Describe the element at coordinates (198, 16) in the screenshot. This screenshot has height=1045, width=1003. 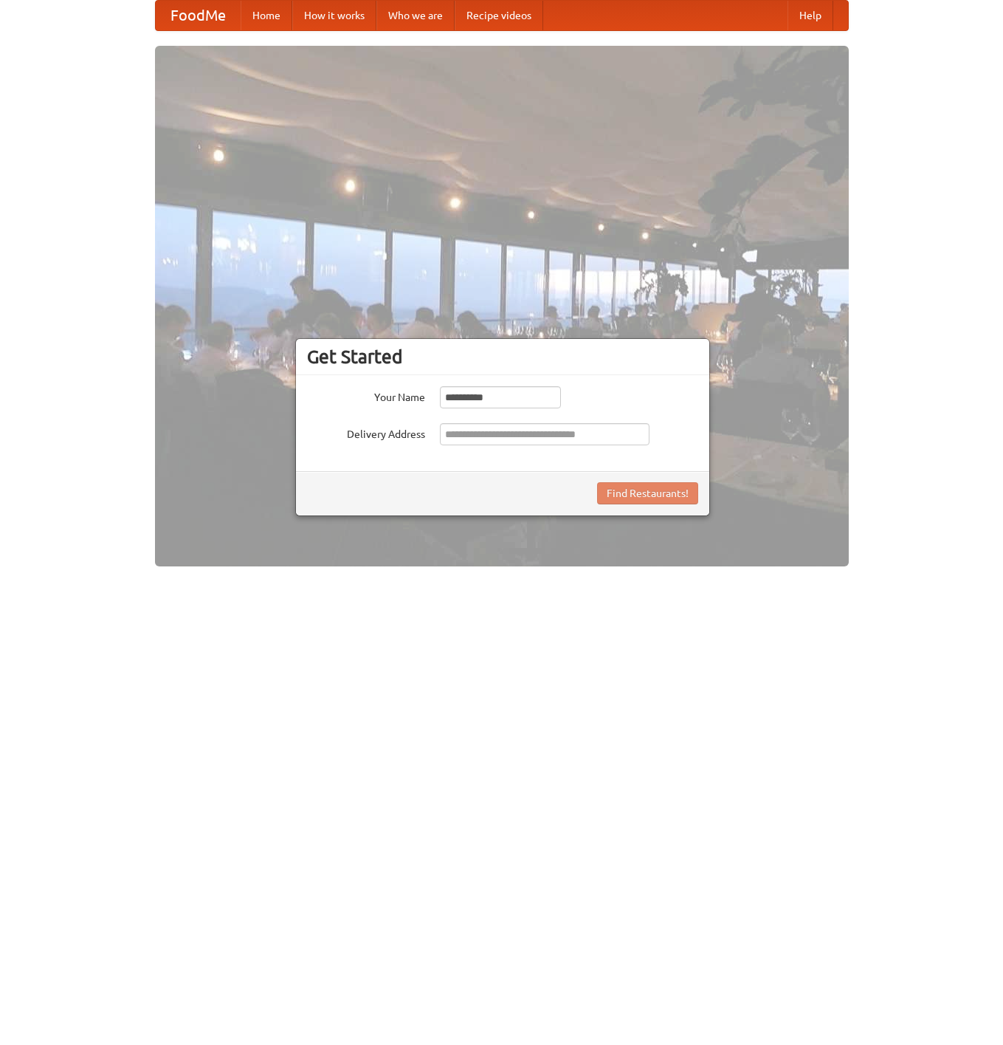
I see `a: FoodMe` at that location.